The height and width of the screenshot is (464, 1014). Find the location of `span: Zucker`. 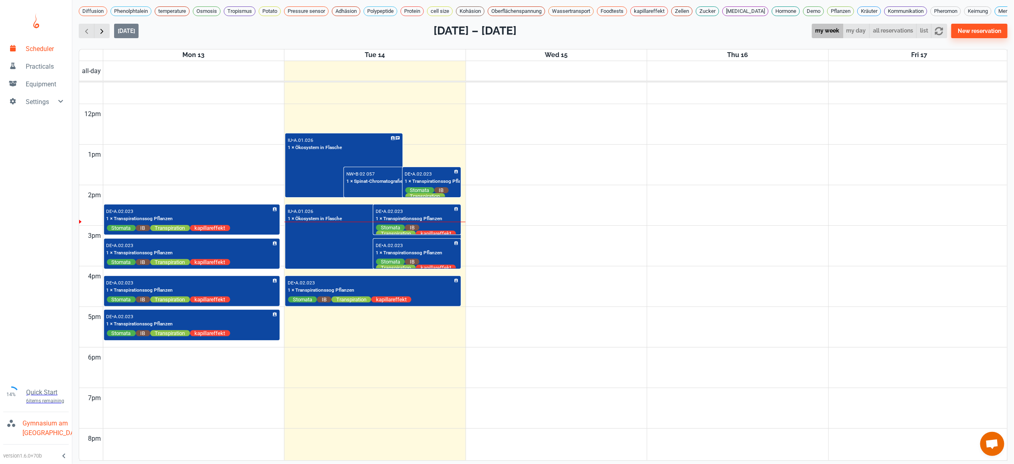

span: Zucker is located at coordinates (707, 11).